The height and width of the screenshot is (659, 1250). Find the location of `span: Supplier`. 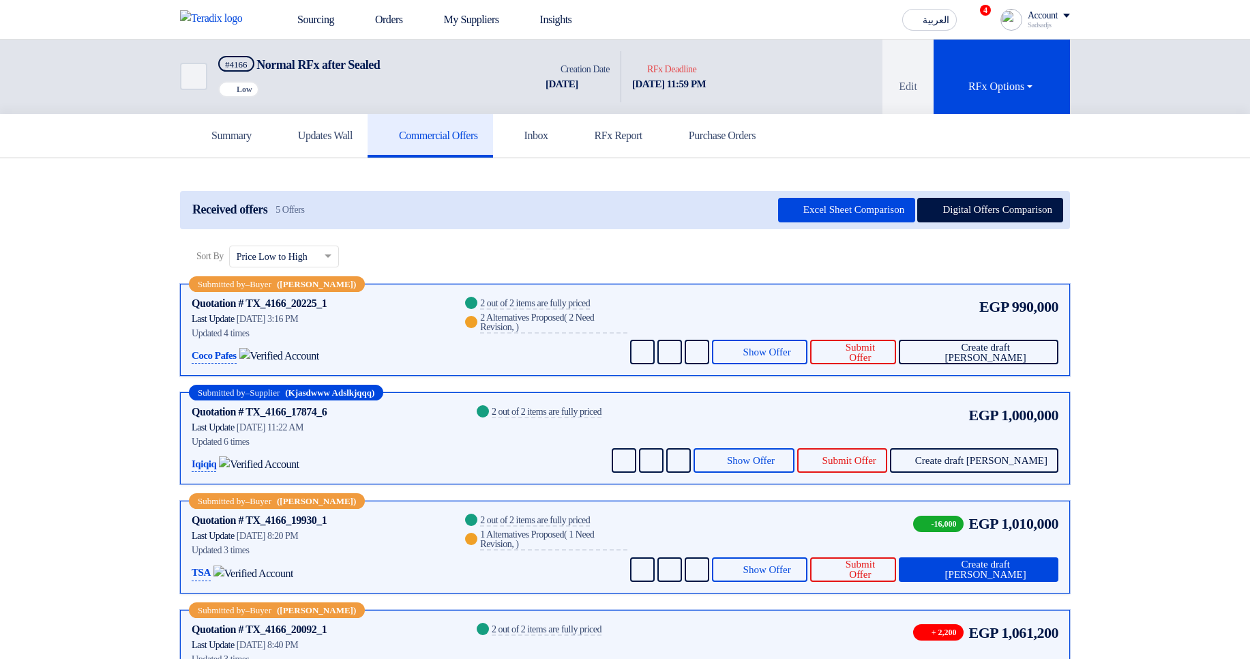

span: Supplier is located at coordinates (265, 392).